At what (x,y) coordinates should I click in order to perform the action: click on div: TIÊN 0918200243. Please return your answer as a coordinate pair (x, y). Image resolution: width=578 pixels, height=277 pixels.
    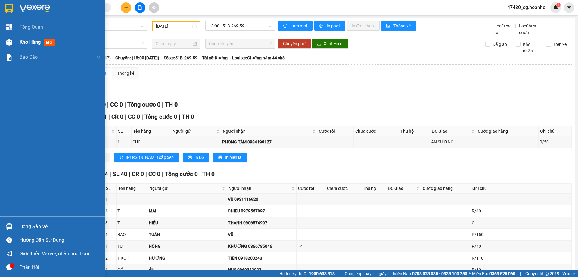
    Looking at the image, I should click on (262, 258).